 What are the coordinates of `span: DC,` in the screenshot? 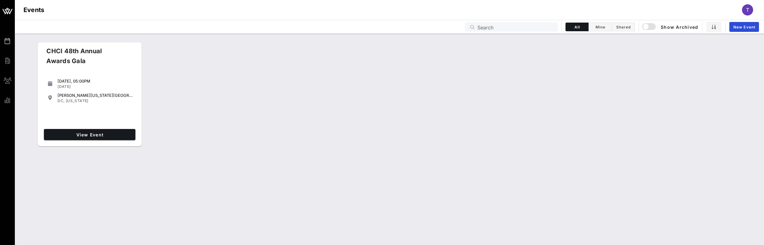 It's located at (61, 100).